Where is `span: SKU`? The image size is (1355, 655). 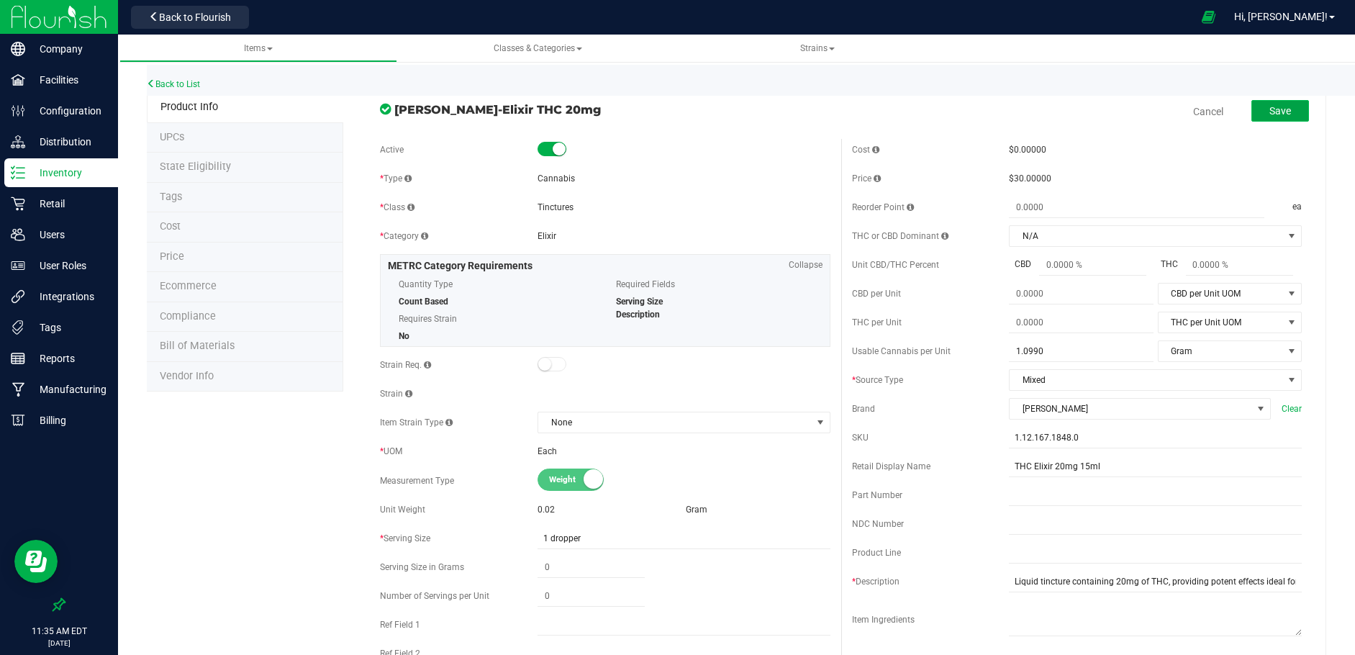
span: SKU is located at coordinates (860, 438).